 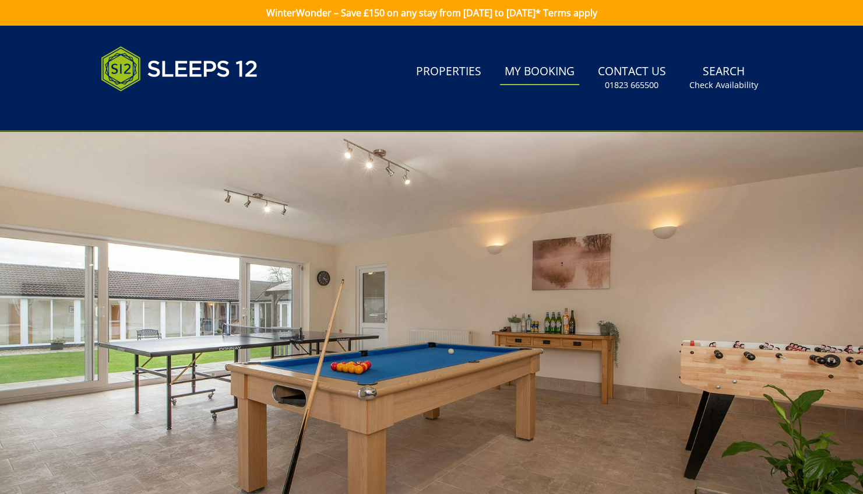 What do you see at coordinates (180, 69) in the screenshot?
I see `img: Sleeps 12` at bounding box center [180, 69].